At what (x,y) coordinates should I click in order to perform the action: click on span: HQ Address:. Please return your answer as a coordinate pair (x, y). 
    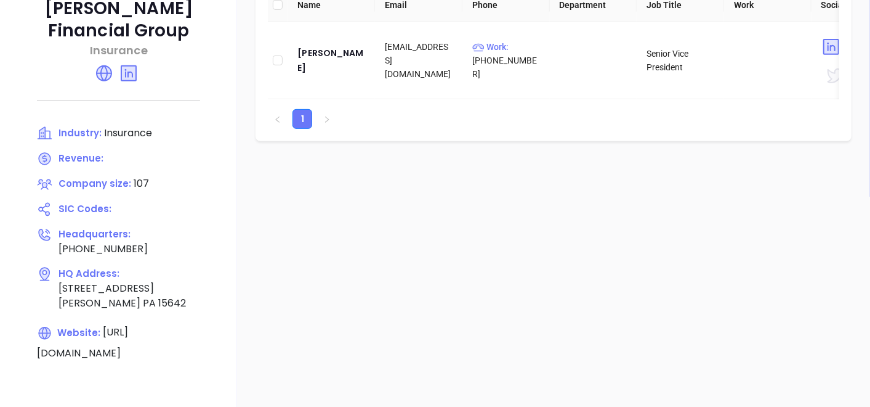
    Looking at the image, I should click on (89, 273).